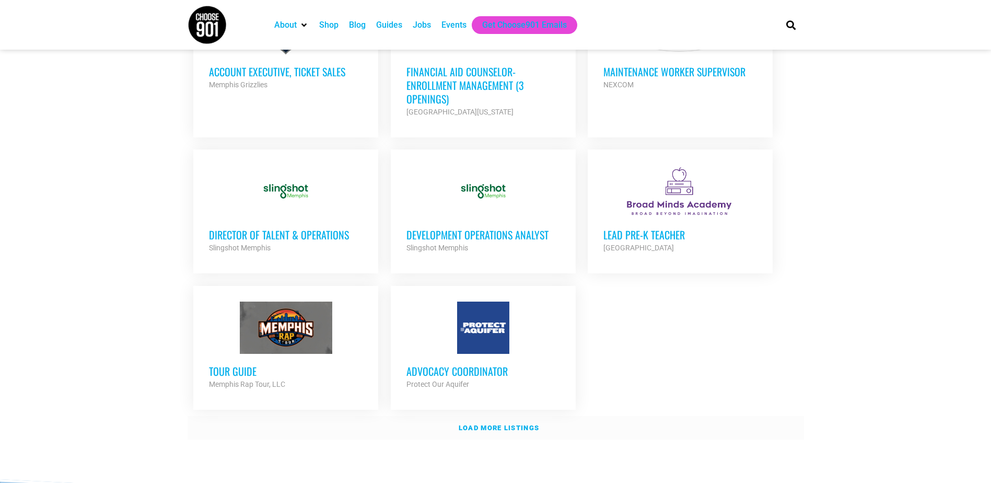 Image resolution: width=991 pixels, height=483 pixels. What do you see at coordinates (286, 235) in the screenshot?
I see `h3: Director of Talent & Operations` at bounding box center [286, 235].